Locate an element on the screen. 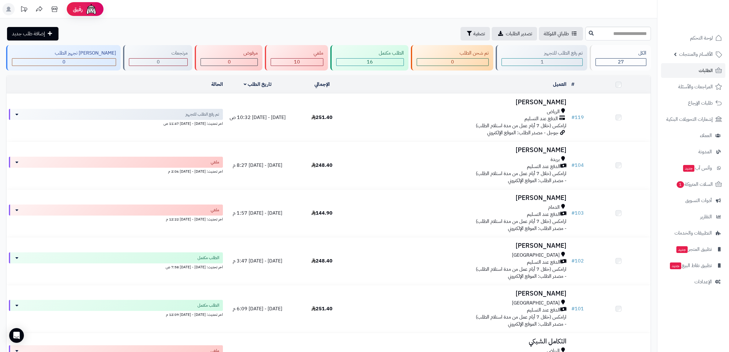  span: طلبات الإرجاع is located at coordinates (701, 103).